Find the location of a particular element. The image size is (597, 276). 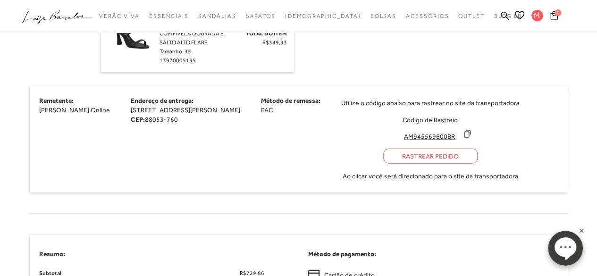

a: Rastrear Pedido is located at coordinates (430, 156).